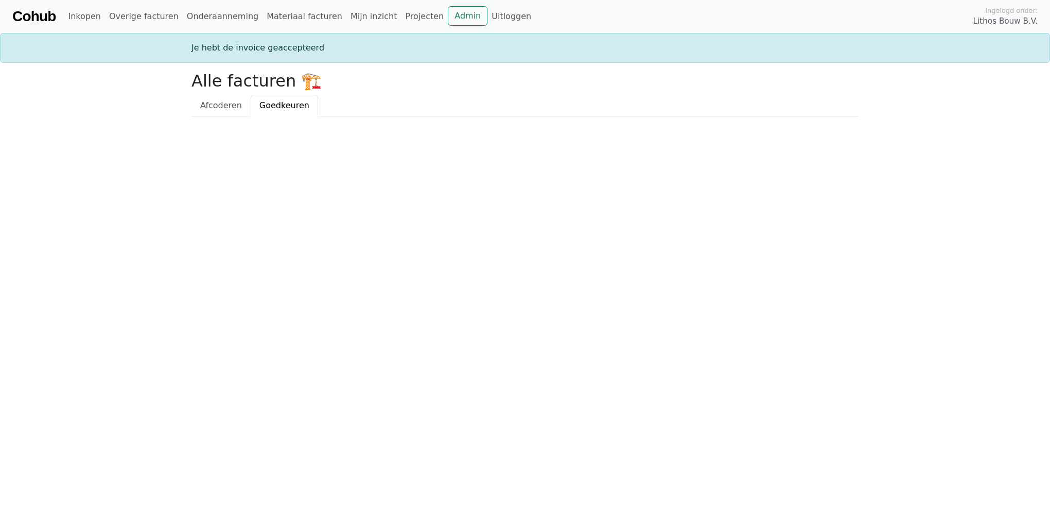 This screenshot has width=1050, height=513. What do you see at coordinates (34, 16) in the screenshot?
I see `a: Cohub` at bounding box center [34, 16].